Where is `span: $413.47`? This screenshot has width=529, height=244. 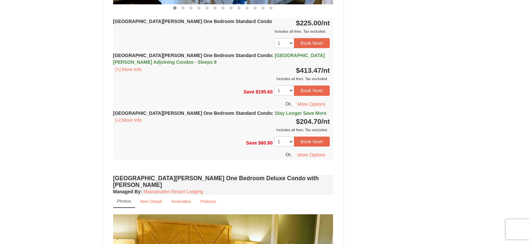
span: $413.47 is located at coordinates (309, 70).